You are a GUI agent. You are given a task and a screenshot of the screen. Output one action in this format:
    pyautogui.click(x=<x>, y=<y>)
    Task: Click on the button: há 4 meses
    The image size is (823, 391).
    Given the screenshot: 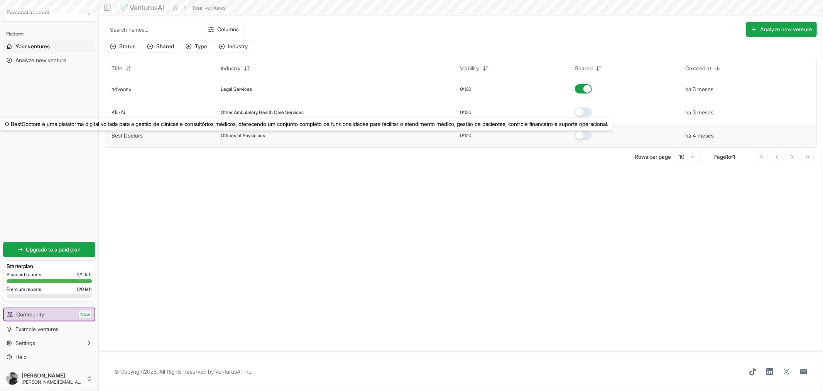 What is the action you would take?
    pyautogui.click(x=700, y=135)
    